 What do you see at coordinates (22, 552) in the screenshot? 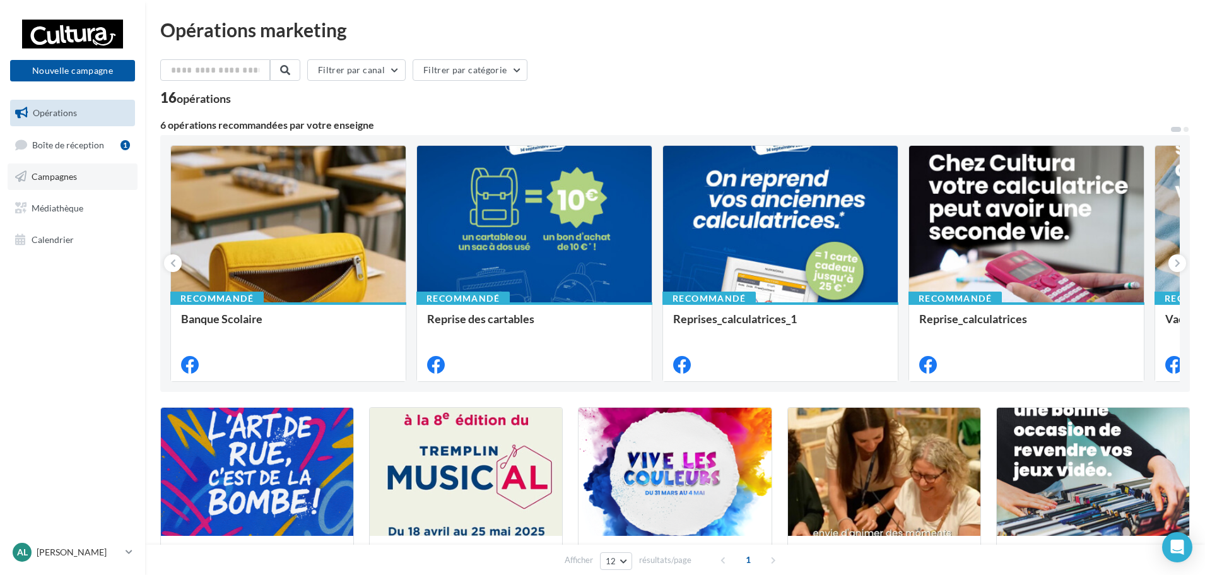
I see `span: Al` at bounding box center [22, 552].